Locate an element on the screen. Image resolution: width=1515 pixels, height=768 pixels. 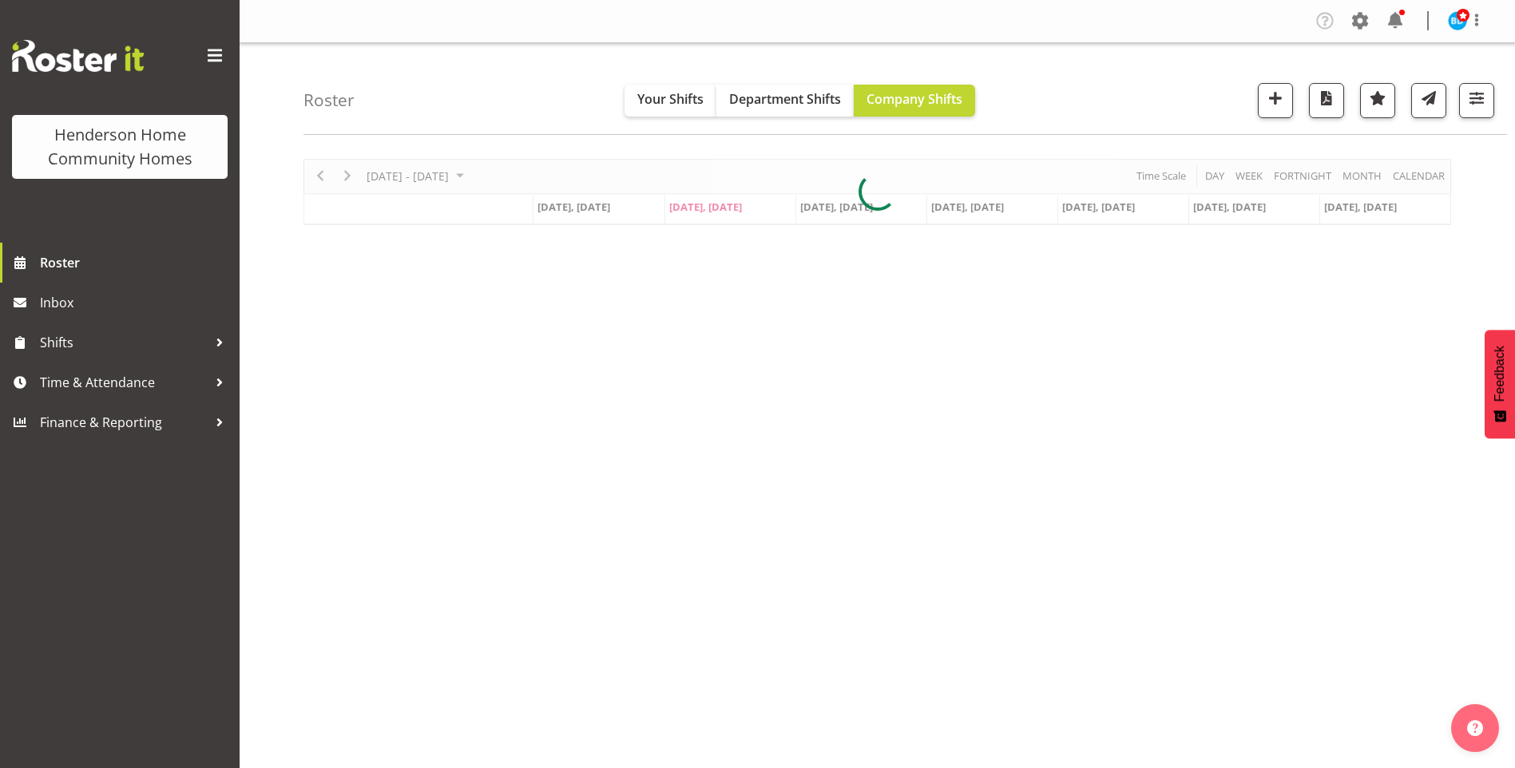
button: Your Shifts is located at coordinates (670, 101).